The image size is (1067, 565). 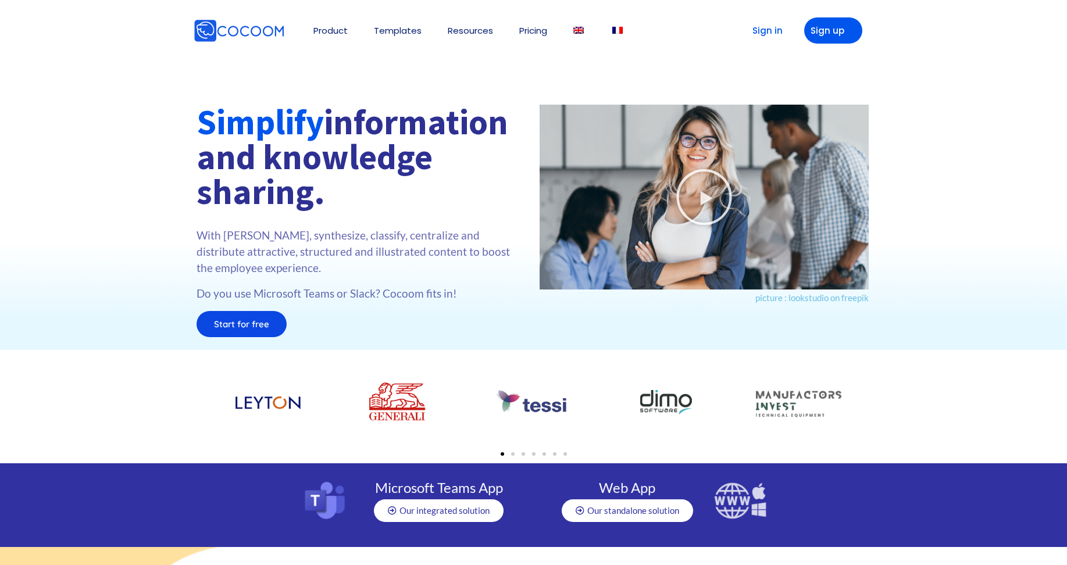 What do you see at coordinates (241, 324) in the screenshot?
I see `a: Start for free` at bounding box center [241, 324].